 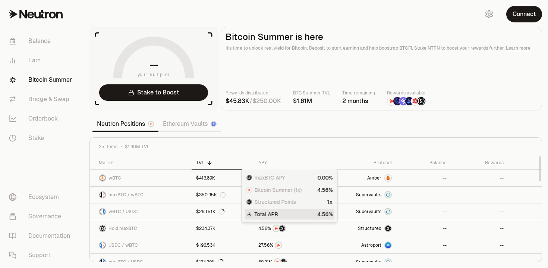 What do you see at coordinates (371, 245) in the screenshot?
I see `span: Astroport` at bounding box center [371, 245].